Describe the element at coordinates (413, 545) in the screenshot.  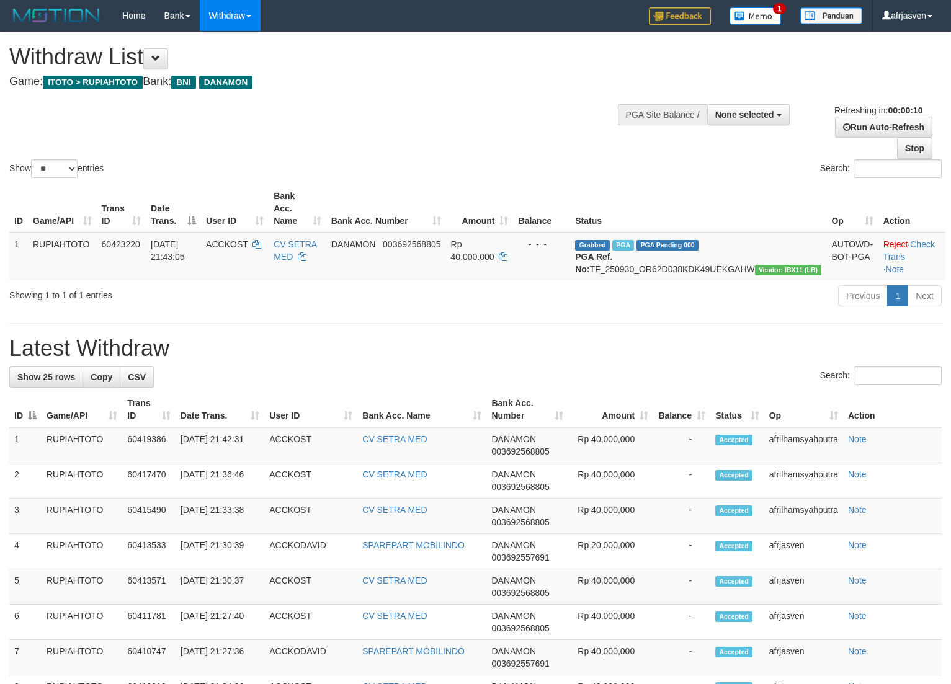
I see `a: SPAREPART MOBILINDO` at that location.